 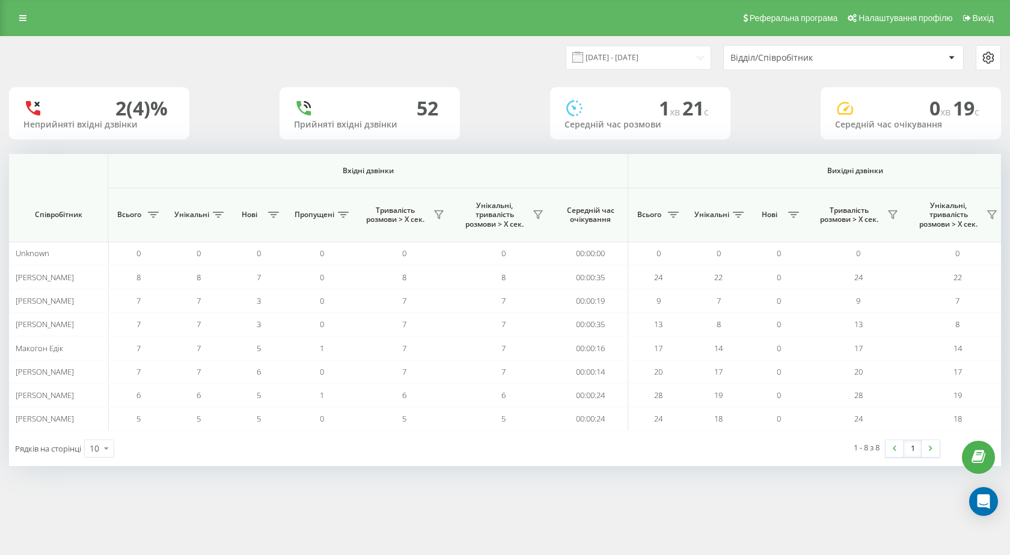 I want to click on span: Вхідні дзвінки, so click(x=368, y=171).